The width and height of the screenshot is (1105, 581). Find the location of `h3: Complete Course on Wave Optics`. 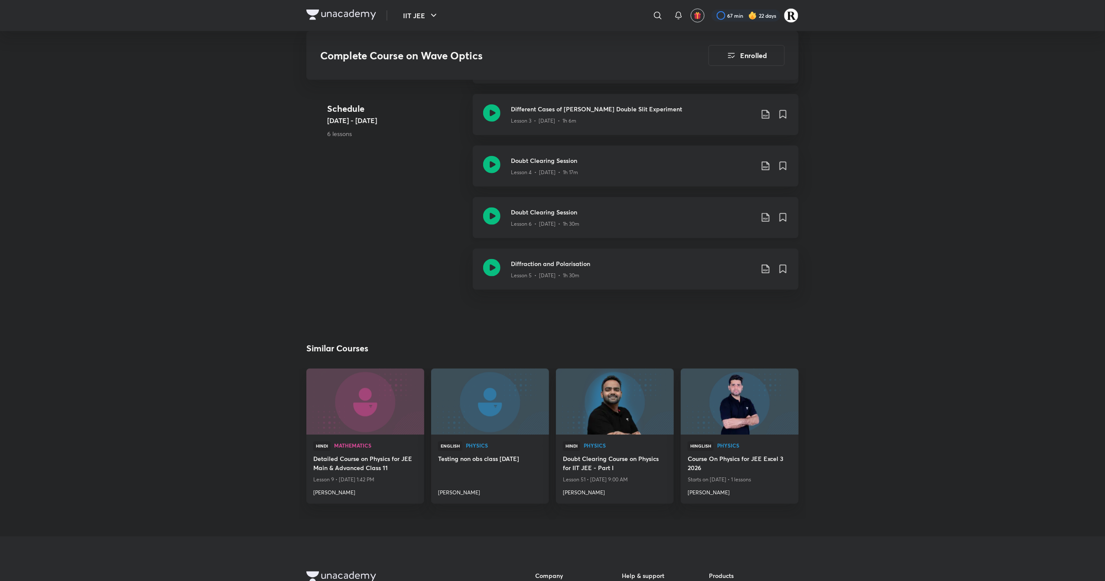

h3: Complete Course on Wave Optics is located at coordinates (490, 55).